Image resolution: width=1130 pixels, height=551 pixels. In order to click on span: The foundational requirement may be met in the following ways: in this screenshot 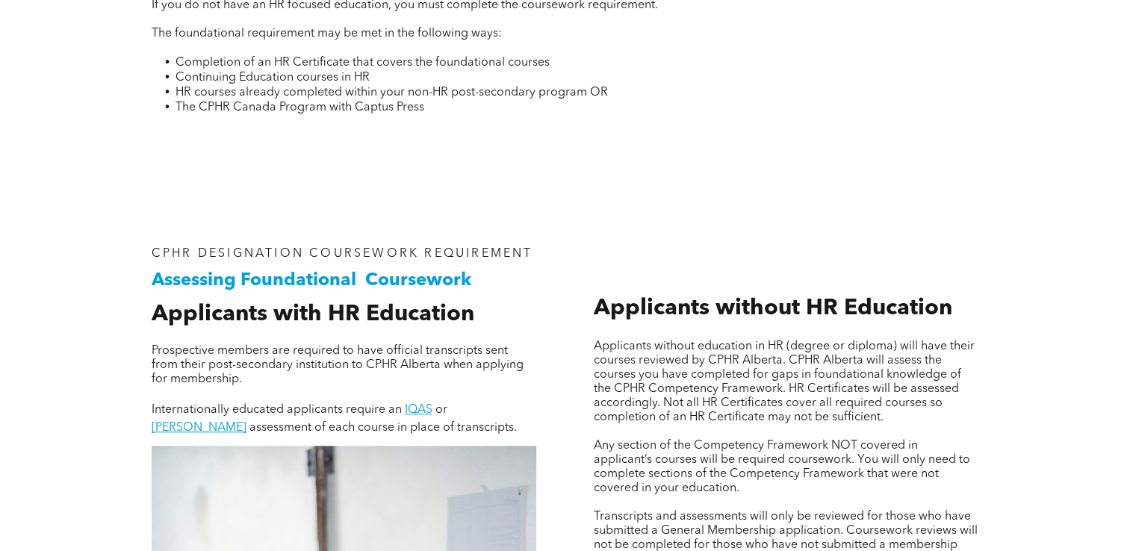, I will do `click(326, 34)`.